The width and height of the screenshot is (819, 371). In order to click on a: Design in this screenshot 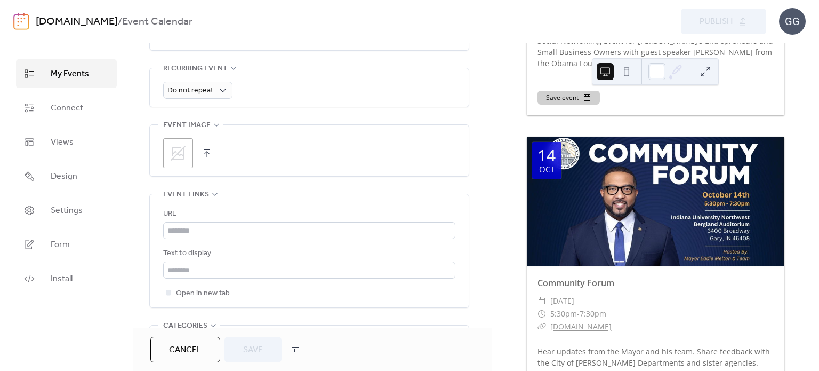, I will do `click(66, 176)`.